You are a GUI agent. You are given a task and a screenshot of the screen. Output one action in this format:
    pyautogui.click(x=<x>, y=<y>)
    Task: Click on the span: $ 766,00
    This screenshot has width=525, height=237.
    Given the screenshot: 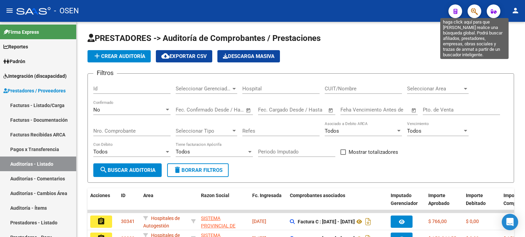 What is the action you would take?
    pyautogui.click(x=437, y=222)
    